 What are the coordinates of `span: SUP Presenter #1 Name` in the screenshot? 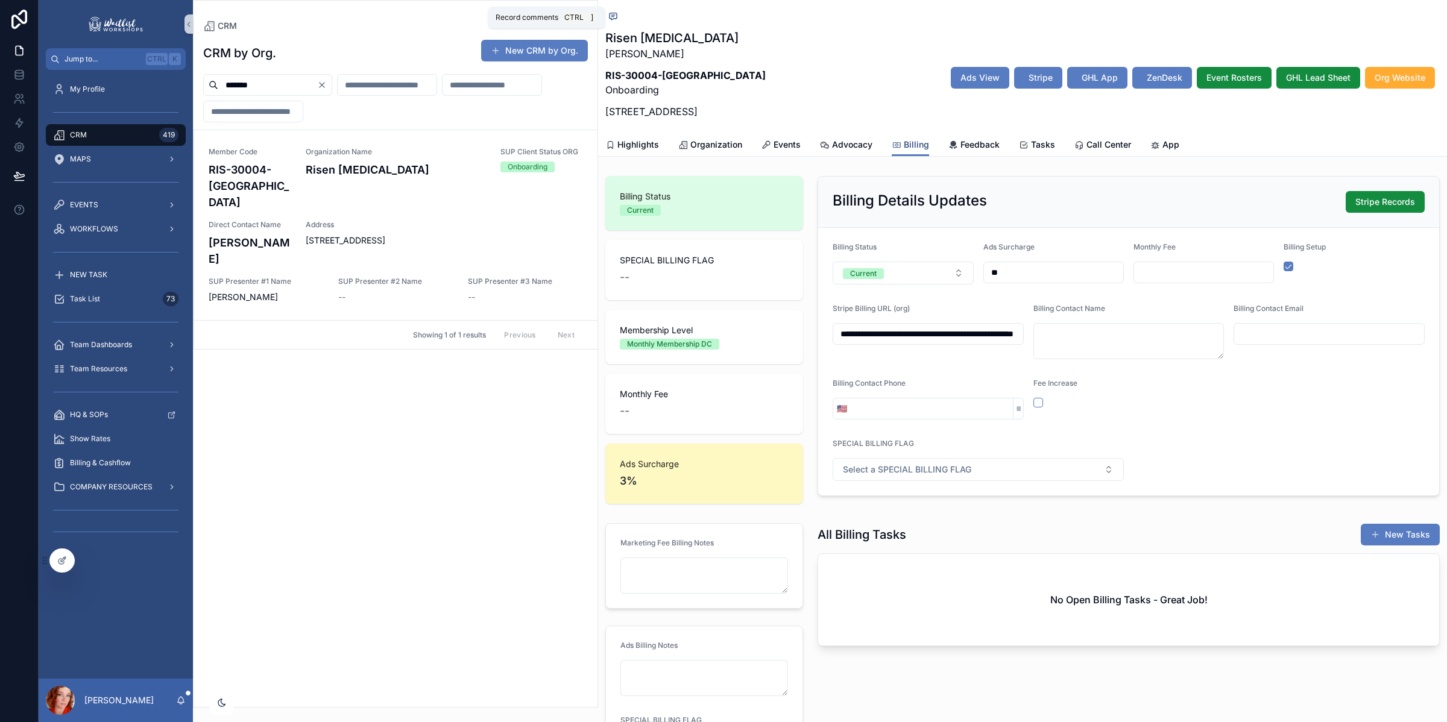 It's located at (266, 282).